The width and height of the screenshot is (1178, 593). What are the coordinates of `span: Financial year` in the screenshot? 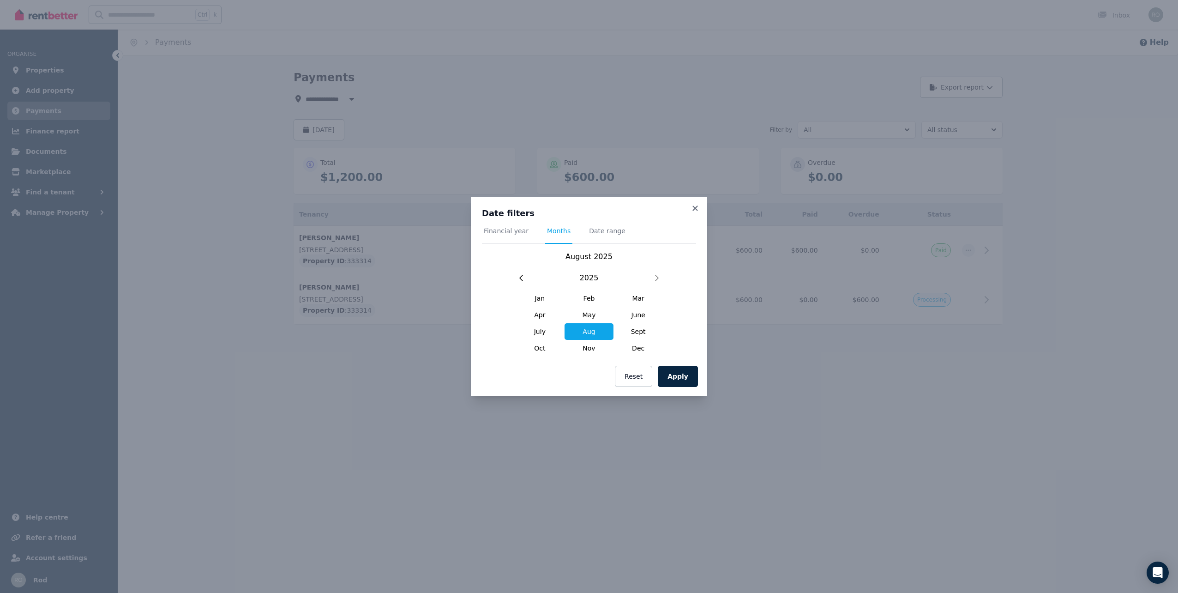 It's located at (506, 231).